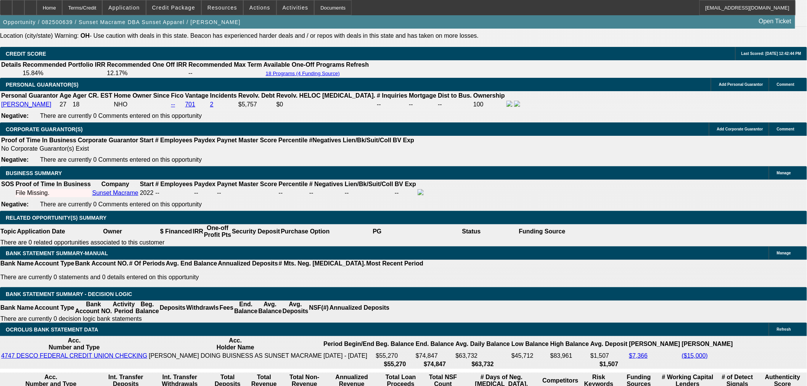 The width and height of the screenshot is (807, 386). What do you see at coordinates (435, 344) in the screenshot?
I see `th: End. Balance` at bounding box center [435, 344].